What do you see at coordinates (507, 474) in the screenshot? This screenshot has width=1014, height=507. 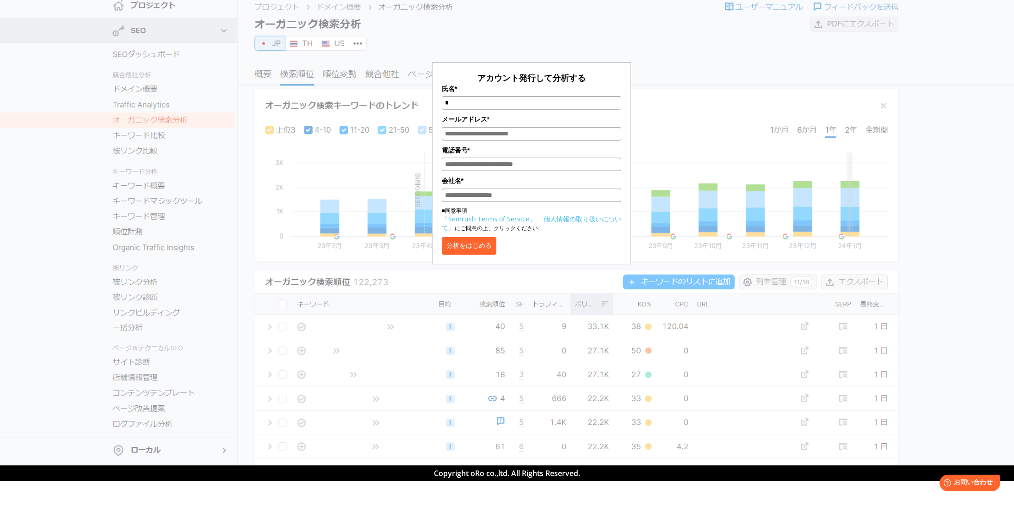 I see `span: Copyright oRo co.,ltd. All Rights Reserved.` at bounding box center [507, 474].